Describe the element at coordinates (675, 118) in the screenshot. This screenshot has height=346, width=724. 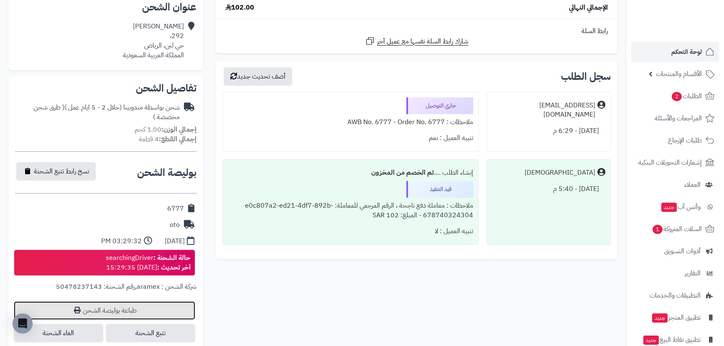
I see `a: المراجعات والأسئلة` at that location.